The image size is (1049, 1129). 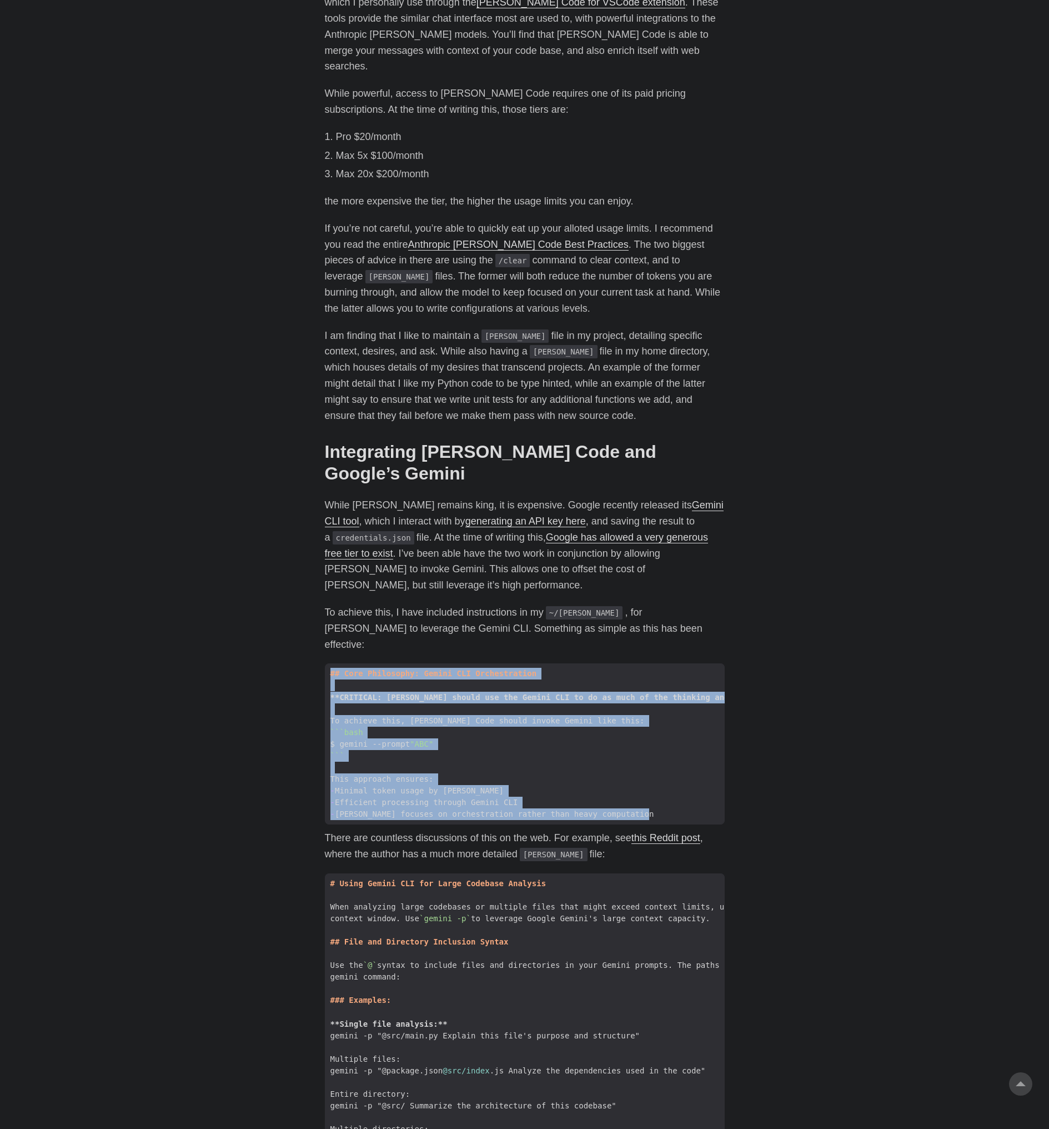 I want to click on span: @src/index, so click(x=466, y=1070).